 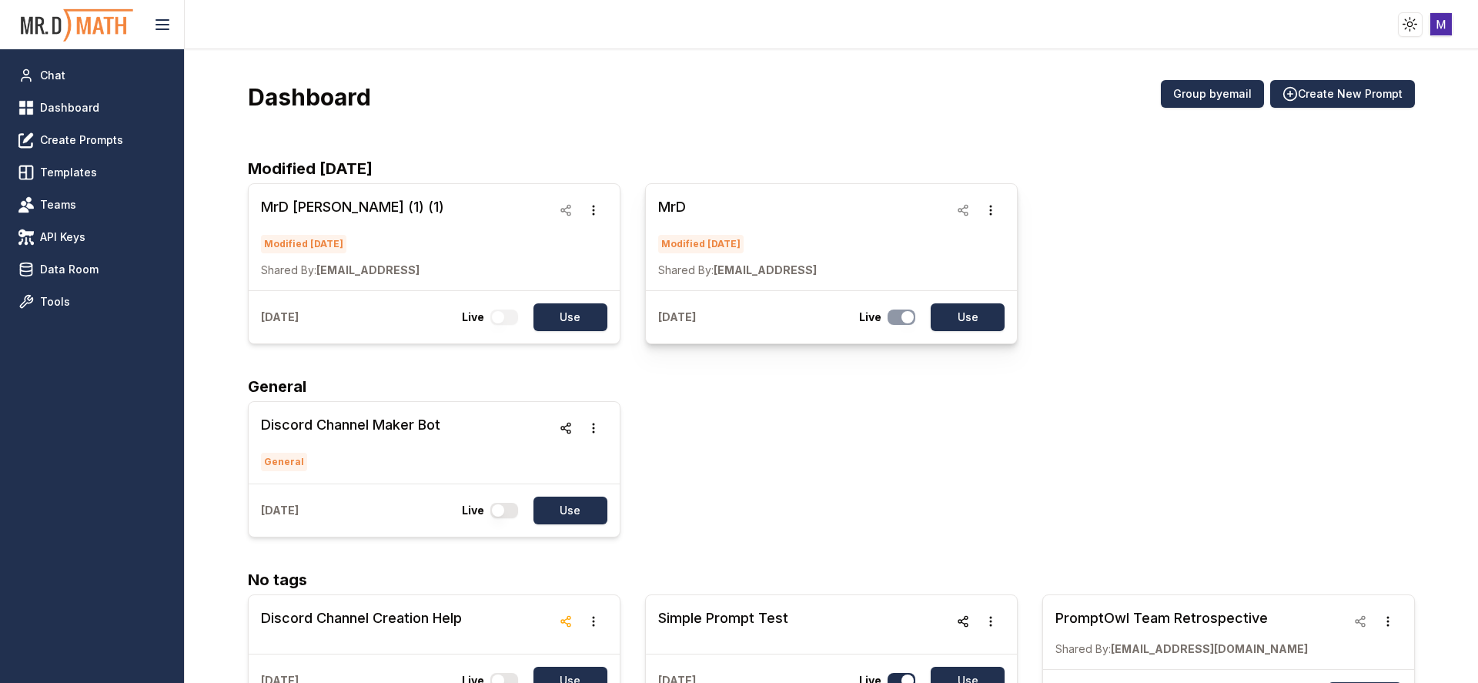 What do you see at coordinates (831, 579) in the screenshot?
I see `h2: No tags` at bounding box center [831, 579].